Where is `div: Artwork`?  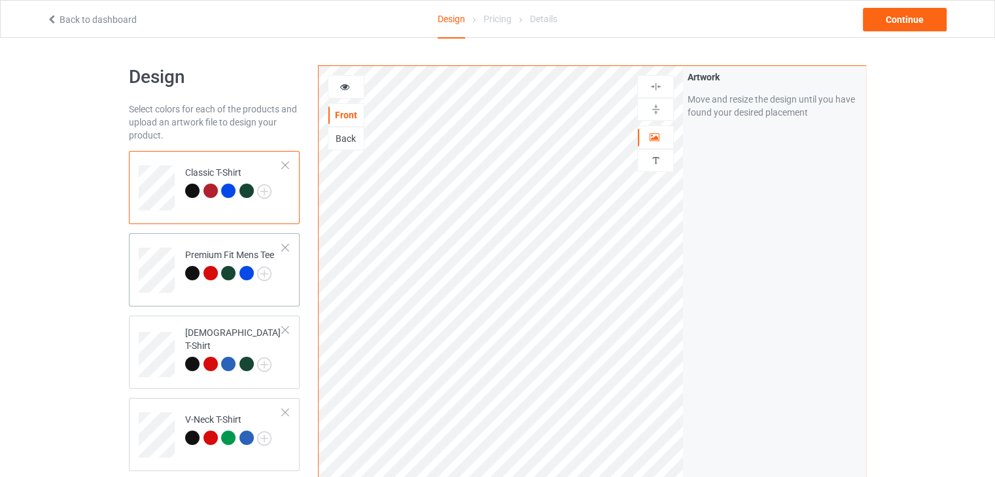
div: Artwork is located at coordinates (774, 77).